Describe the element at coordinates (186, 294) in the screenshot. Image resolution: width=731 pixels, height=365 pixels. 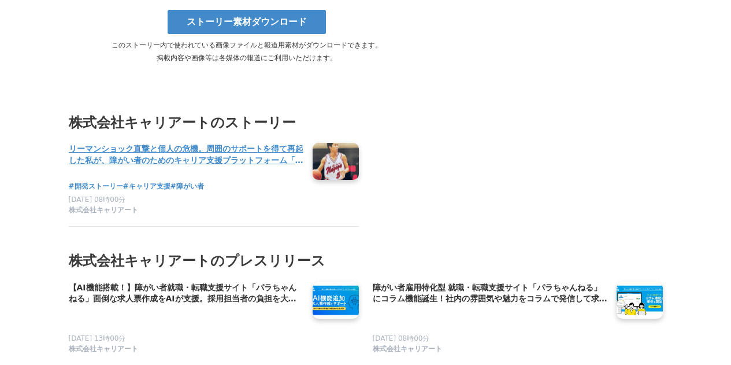
I see `a: 【AI機能搭載！】障がい者就職・転職支援サイト「パラちゃんねる」面倒な求人票作成をAIが支援。採用担当者の負担を大幅に軽減します。` at that location.